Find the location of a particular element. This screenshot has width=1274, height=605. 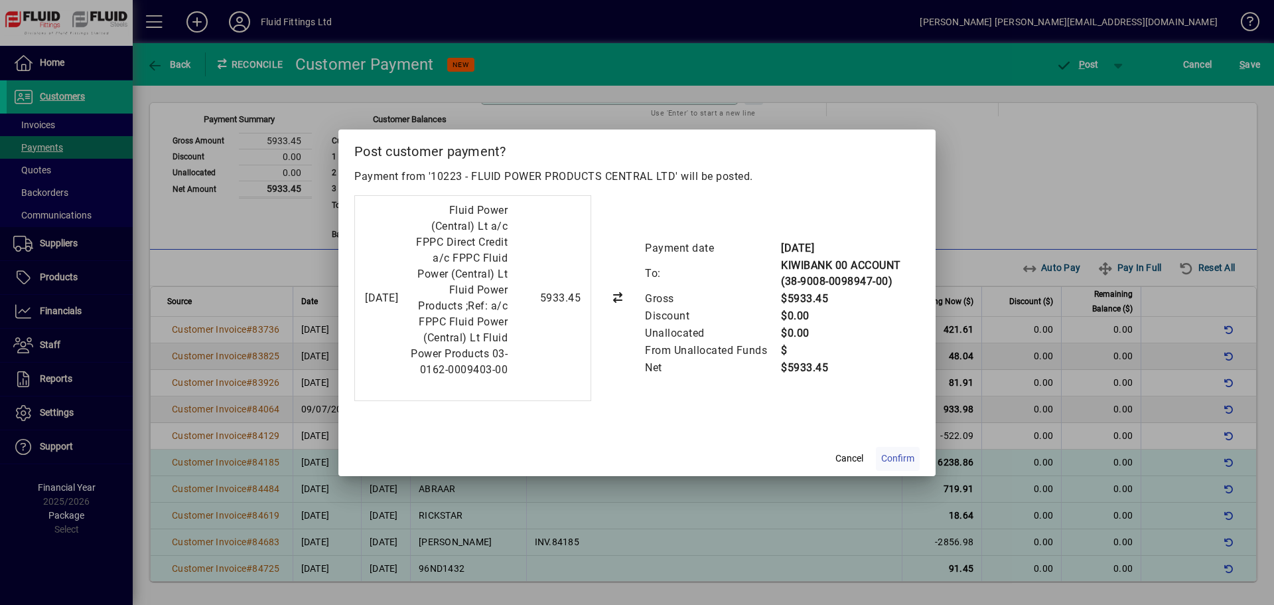

td: Discount is located at coordinates (712, 316).